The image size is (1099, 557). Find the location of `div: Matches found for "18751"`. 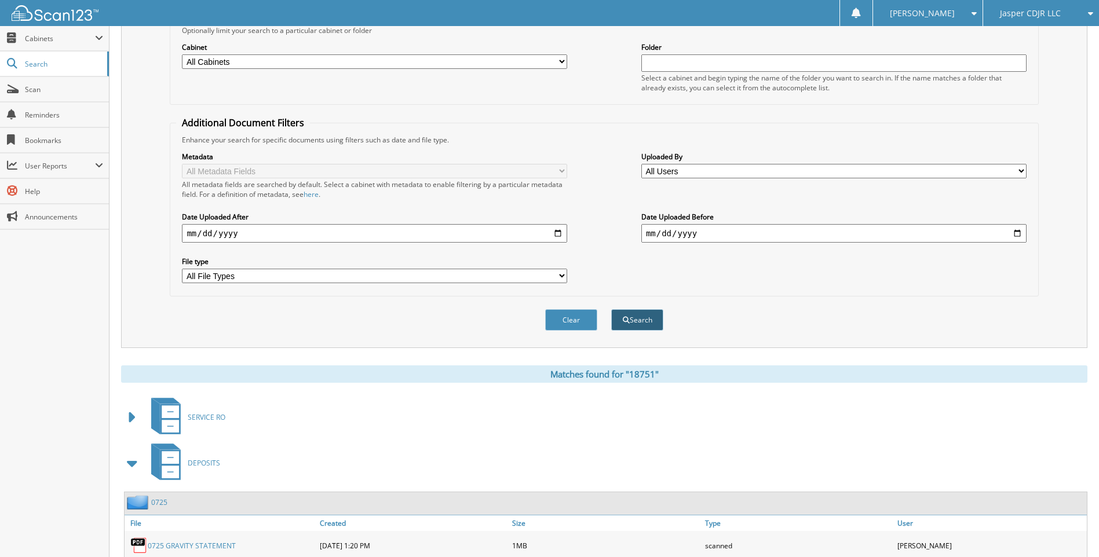

div: Matches found for "18751" is located at coordinates (604, 374).